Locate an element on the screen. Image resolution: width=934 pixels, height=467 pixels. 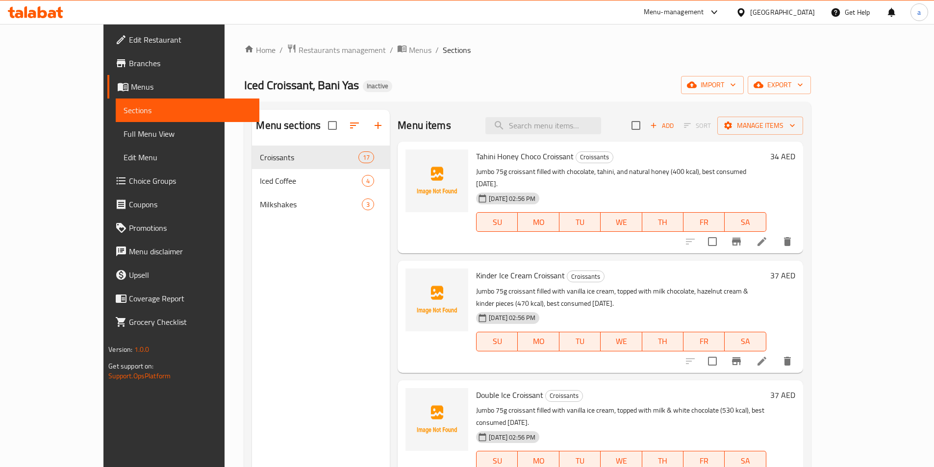
a: Support.OpsPlatform is located at coordinates (139, 376).